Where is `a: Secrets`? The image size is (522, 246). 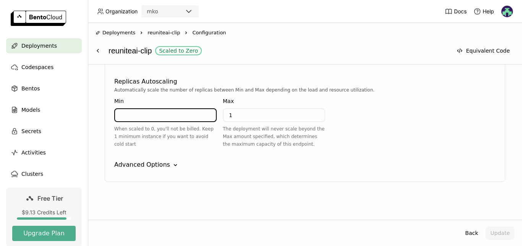
a: Secrets is located at coordinates (44, 131).